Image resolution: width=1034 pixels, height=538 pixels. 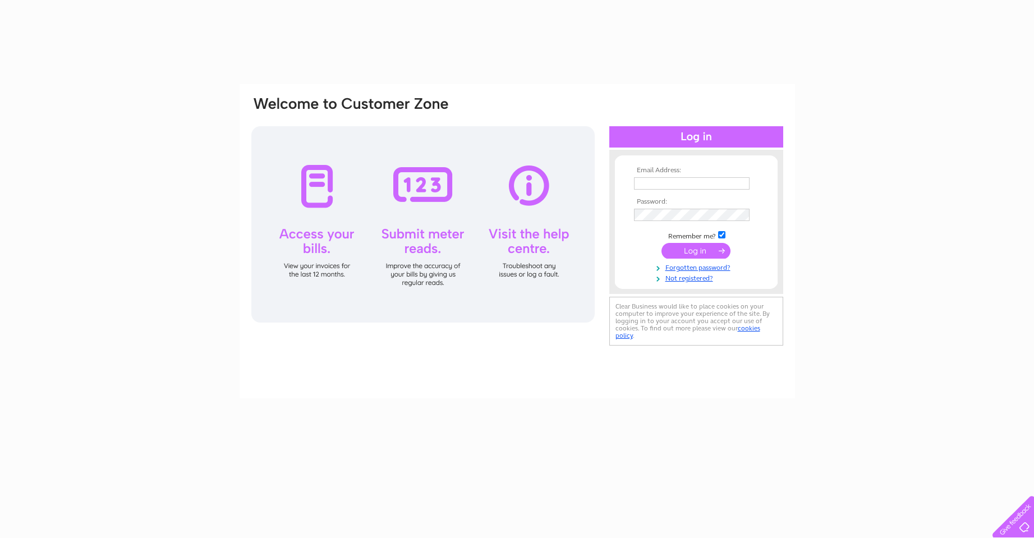 I want to click on a: cookies policy, so click(x=688, y=331).